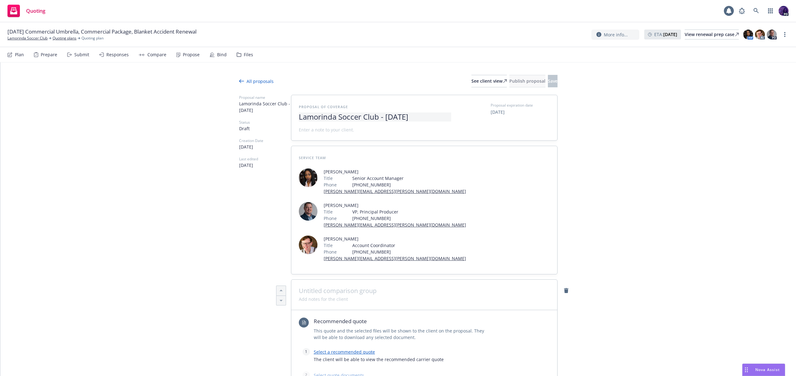 The height and width of the screenshot is (376, 796). I want to click on span: Quoting plan, so click(92, 38).